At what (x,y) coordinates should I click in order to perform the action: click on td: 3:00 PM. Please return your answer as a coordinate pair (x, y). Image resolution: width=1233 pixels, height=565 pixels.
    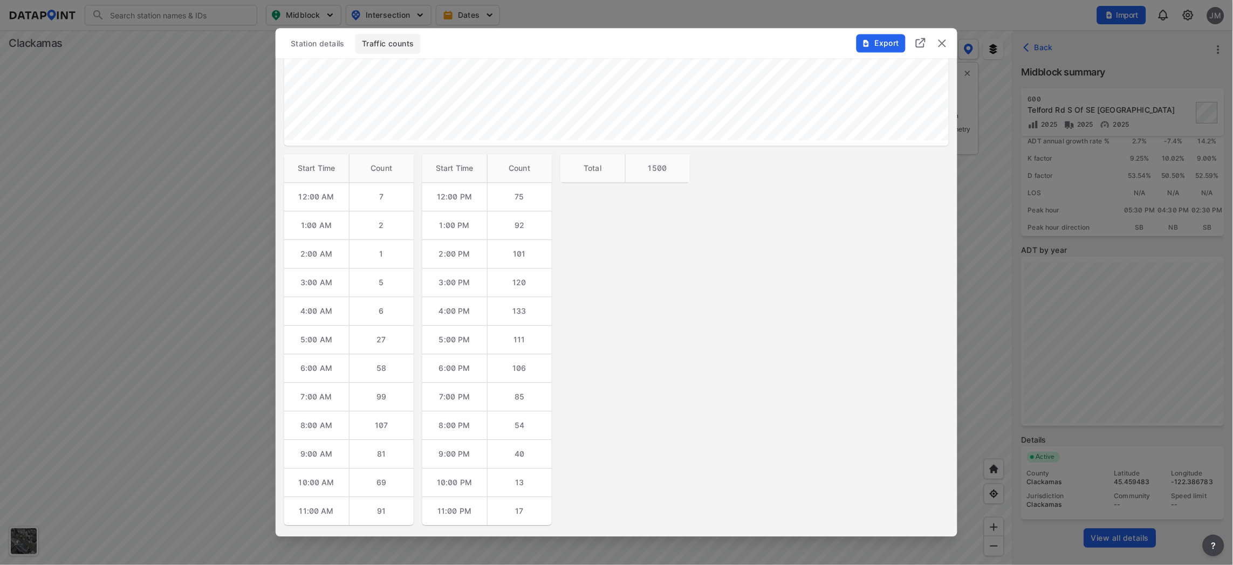
    Looking at the image, I should click on (455, 283).